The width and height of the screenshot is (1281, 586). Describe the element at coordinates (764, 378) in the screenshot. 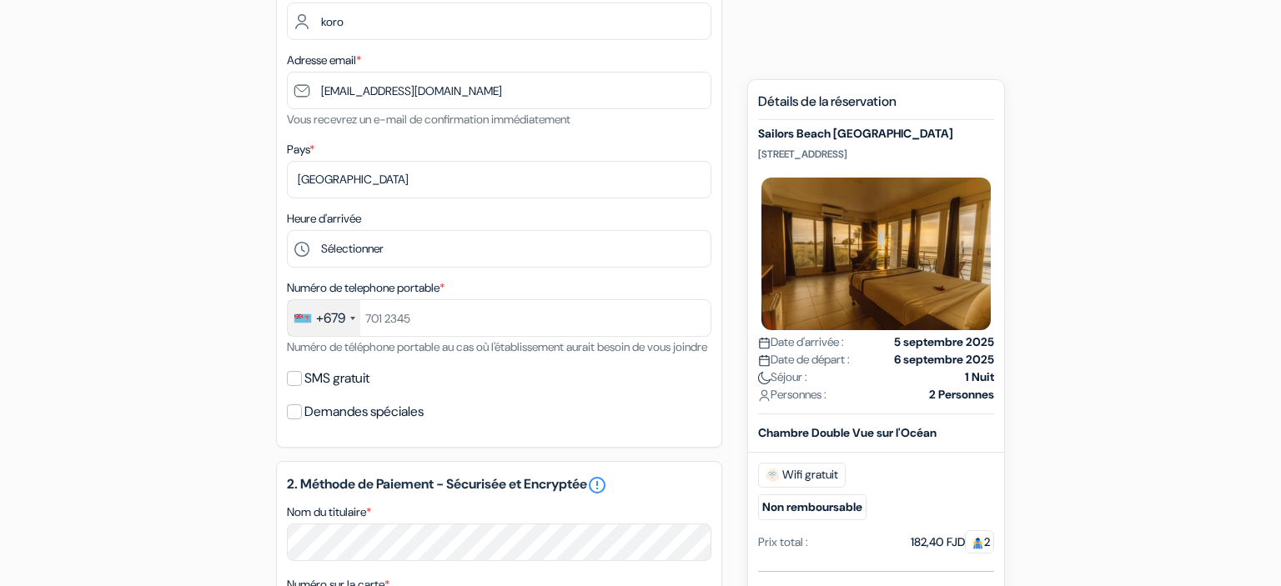

I see `img: moon.svg` at that location.